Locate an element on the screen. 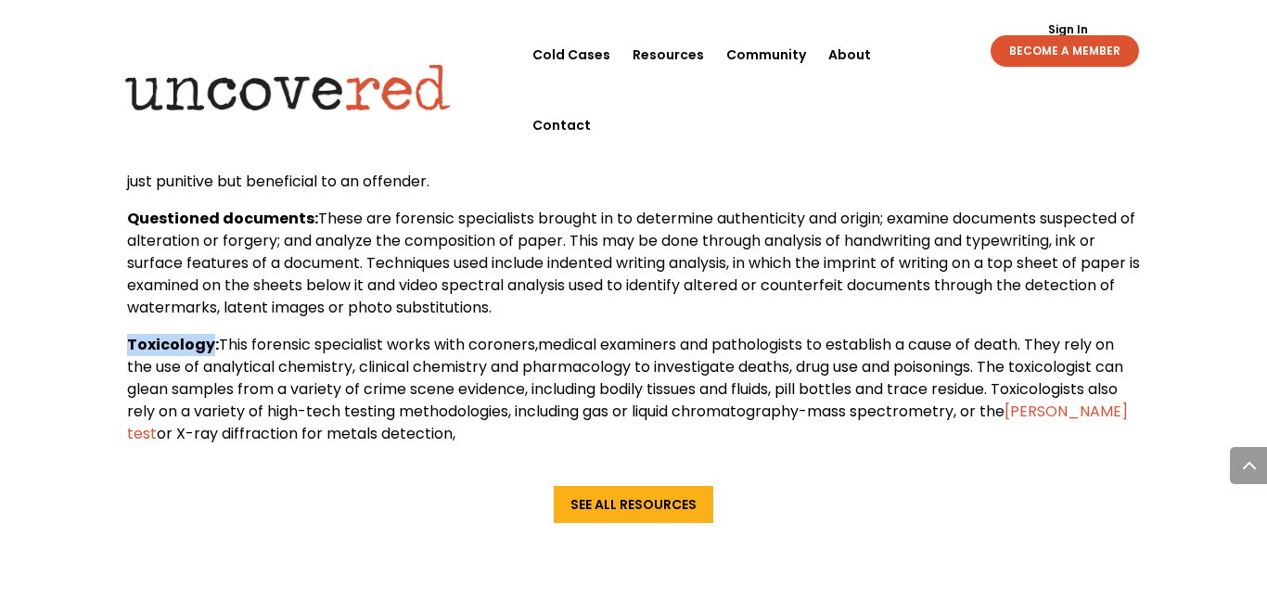  a: Contact is located at coordinates (561, 125).